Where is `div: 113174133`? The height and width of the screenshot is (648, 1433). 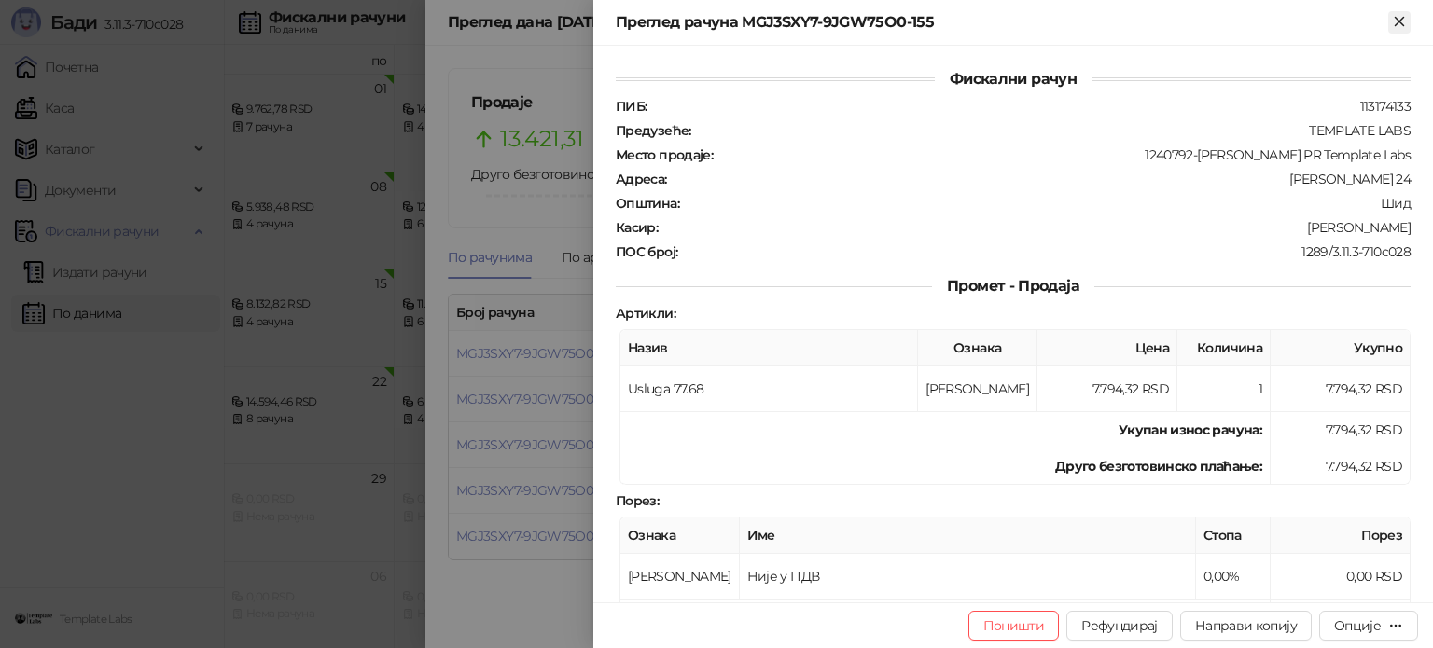 div: 113174133 is located at coordinates (1030, 106).